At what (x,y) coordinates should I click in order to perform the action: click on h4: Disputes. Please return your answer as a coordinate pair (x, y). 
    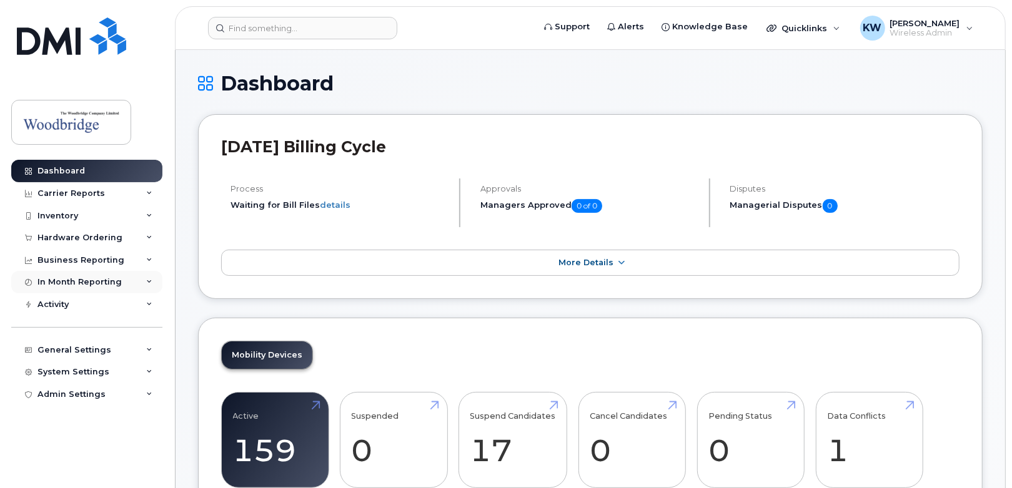
    Looking at the image, I should click on (844, 189).